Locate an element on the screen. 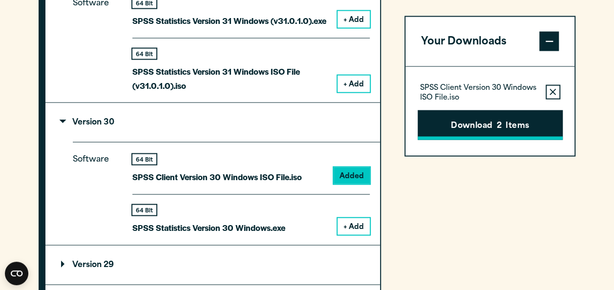 The width and height of the screenshot is (614, 290). p: SPSS Statistics Version 31 Windows ISO File (v31.0.1.0).iso is located at coordinates (231, 79).